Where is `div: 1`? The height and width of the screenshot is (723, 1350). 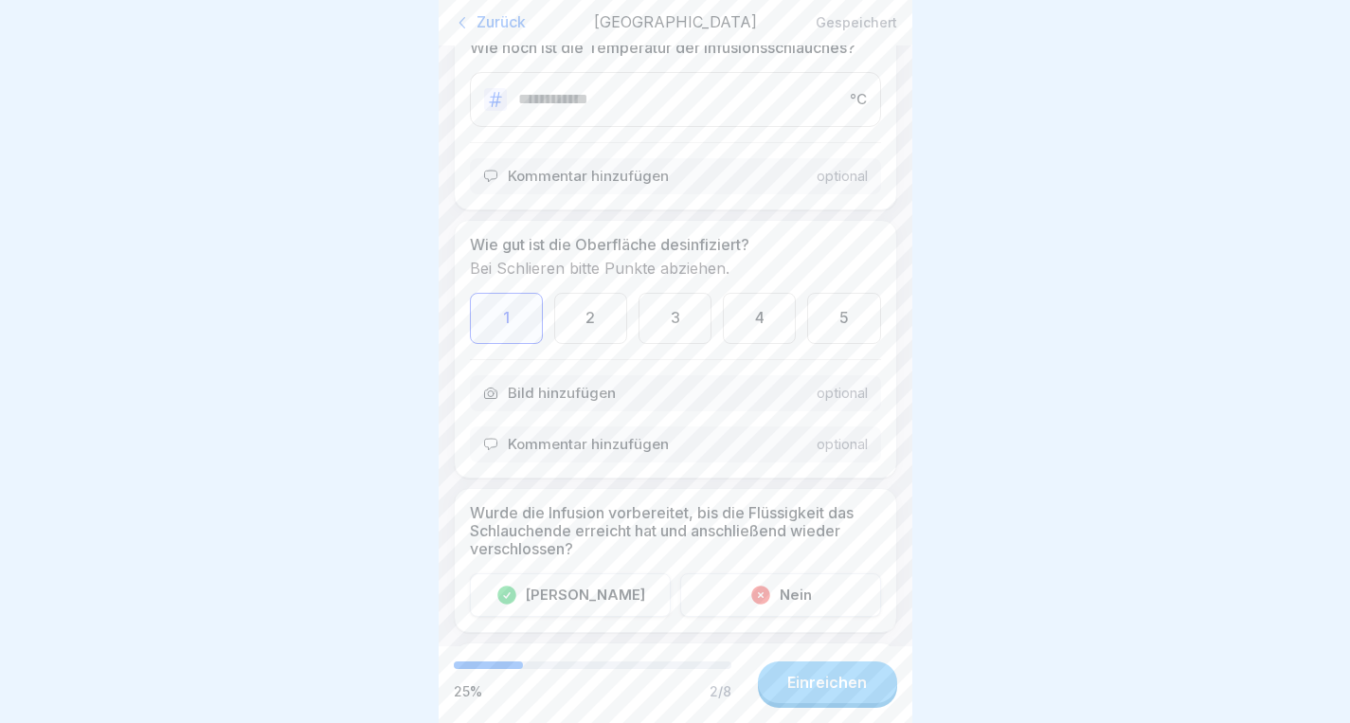
div: 1 is located at coordinates (506, 317).